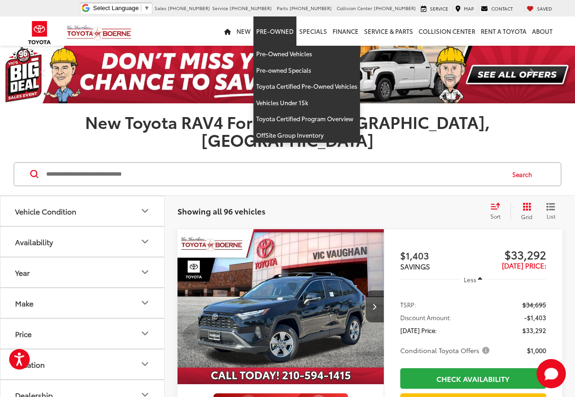 Image resolution: width=575 pixels, height=397 pixels. I want to click on button: Grid View, so click(525, 211).